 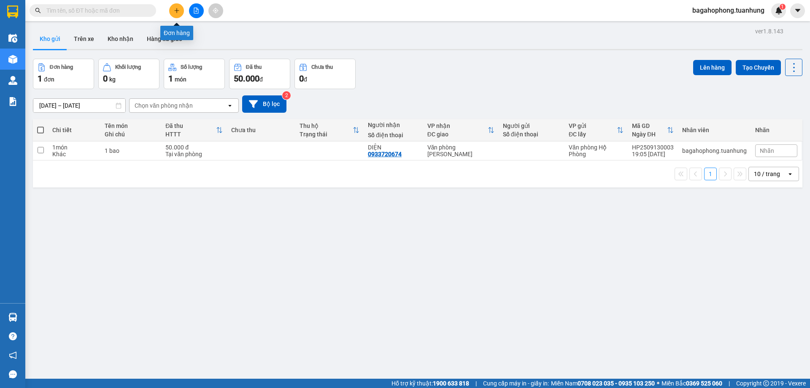 What do you see at coordinates (194, 154) in the screenshot?
I see `div: Tại văn phòng` at bounding box center [194, 154].